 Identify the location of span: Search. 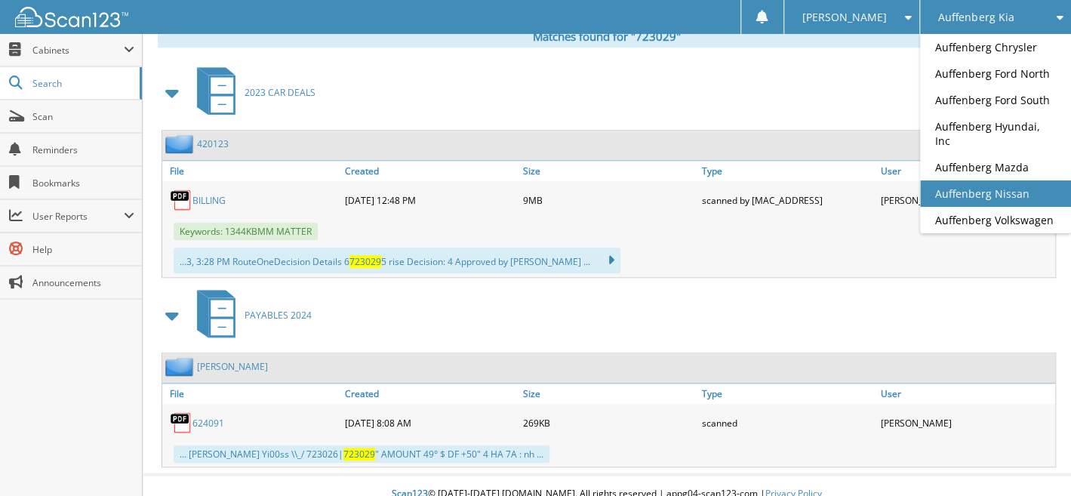
(82, 83).